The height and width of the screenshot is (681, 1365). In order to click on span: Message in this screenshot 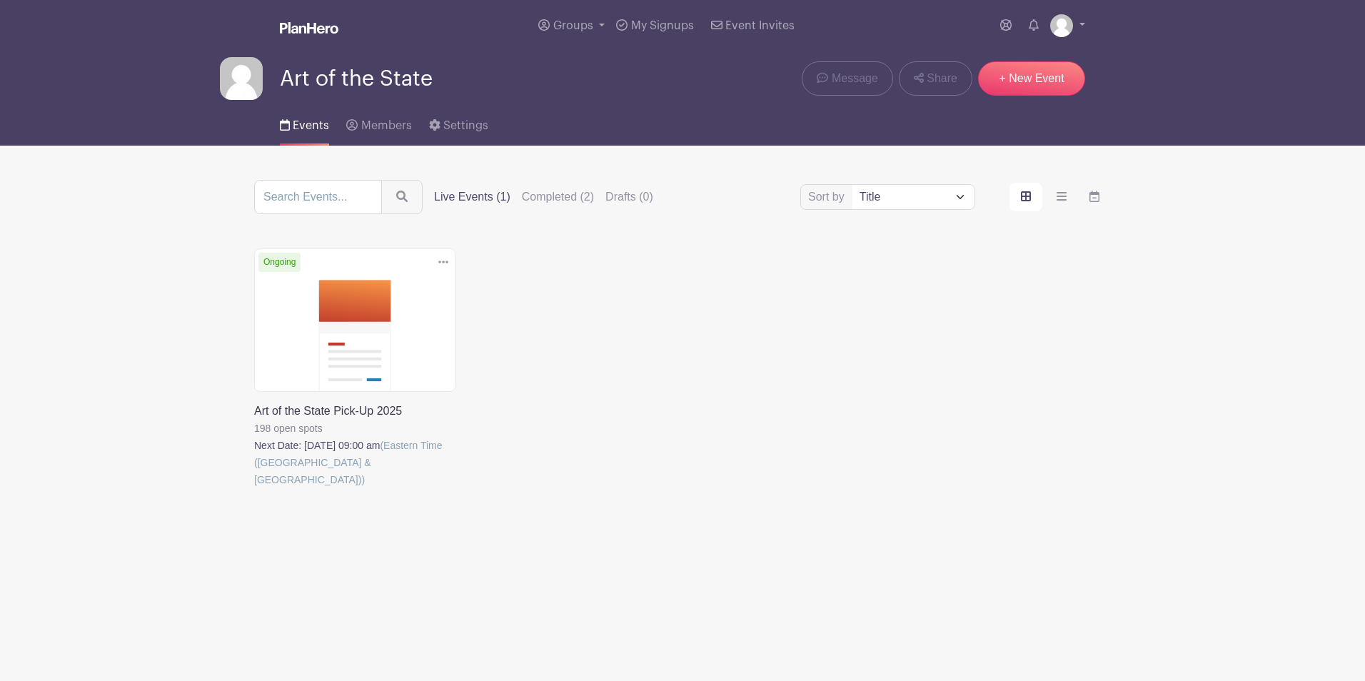, I will do `click(854, 79)`.